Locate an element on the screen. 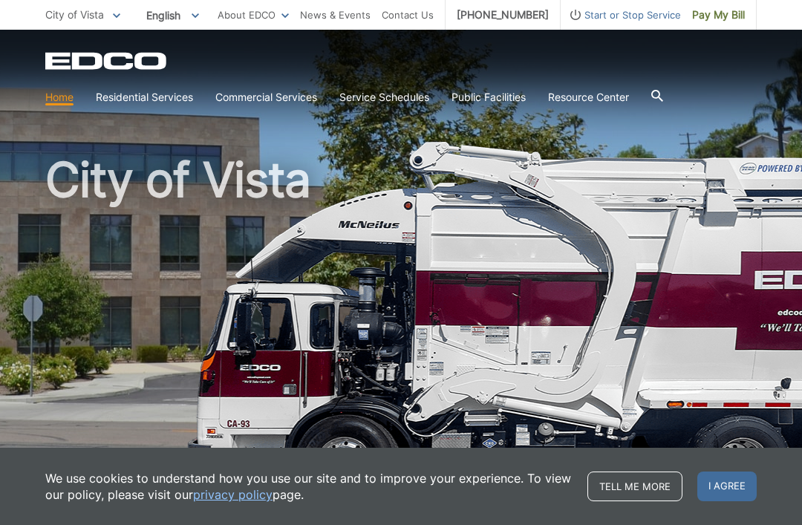  a: About EDCO is located at coordinates (253, 15).